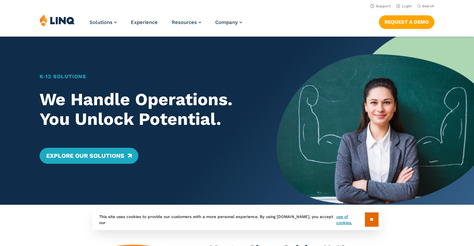 This screenshot has height=246, width=474. I want to click on a: Company, so click(229, 22).